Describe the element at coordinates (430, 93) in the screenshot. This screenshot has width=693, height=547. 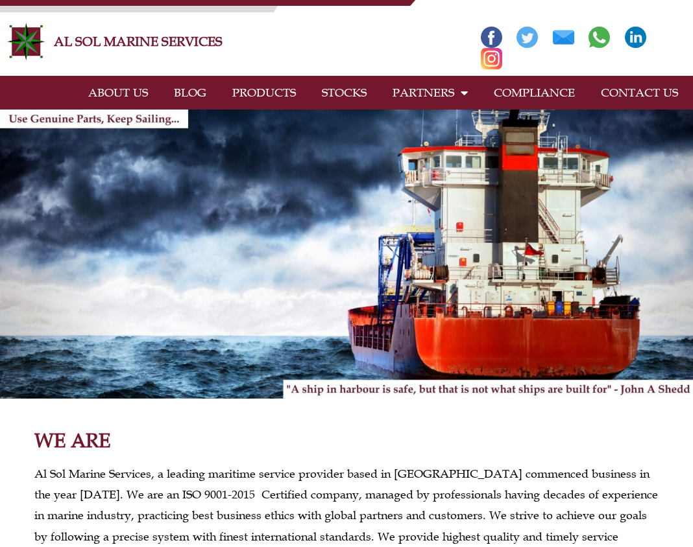
I see `a: PARTNERS` at that location.